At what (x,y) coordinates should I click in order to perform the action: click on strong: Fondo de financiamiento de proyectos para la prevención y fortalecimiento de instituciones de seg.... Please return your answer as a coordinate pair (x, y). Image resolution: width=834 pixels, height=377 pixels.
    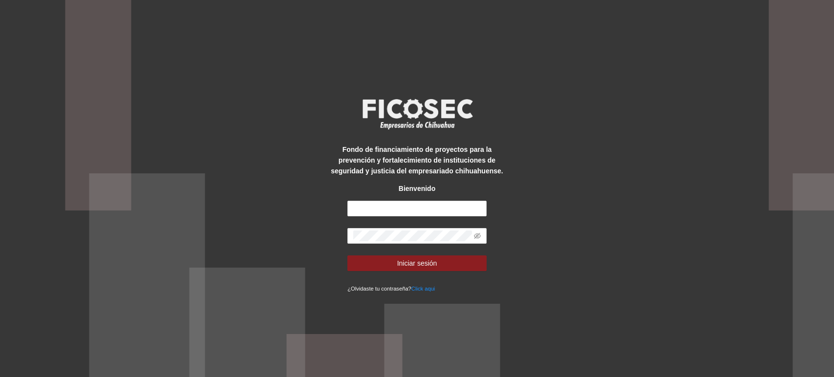
    Looking at the image, I should click on (417, 160).